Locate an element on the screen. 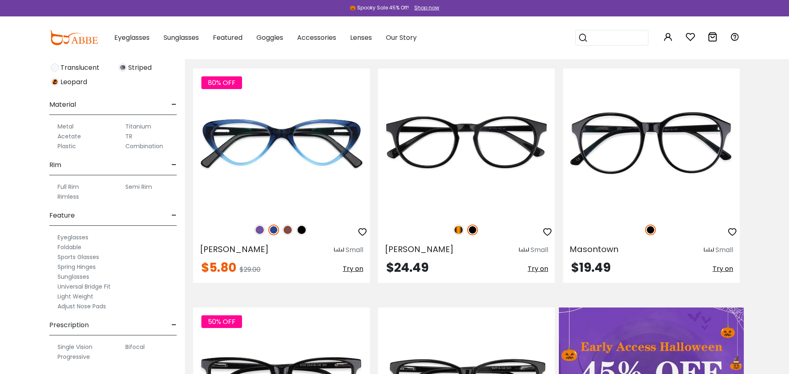  label: Rimless is located at coordinates (68, 197).